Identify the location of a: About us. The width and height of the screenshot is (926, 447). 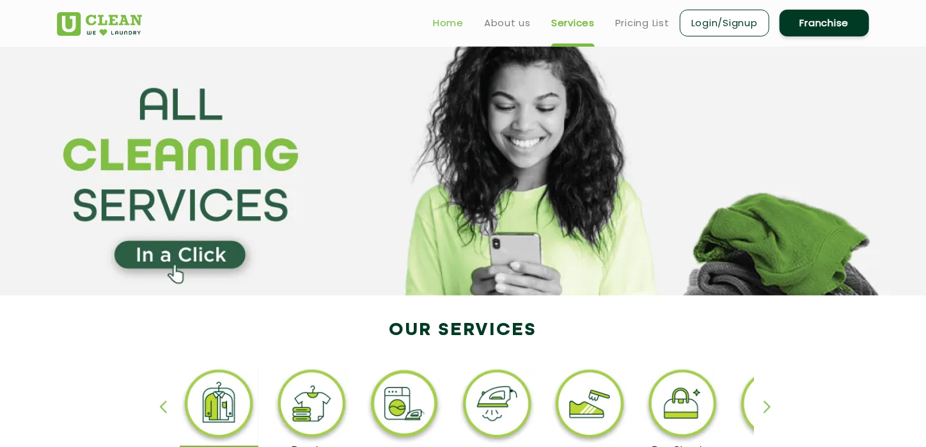
(507, 23).